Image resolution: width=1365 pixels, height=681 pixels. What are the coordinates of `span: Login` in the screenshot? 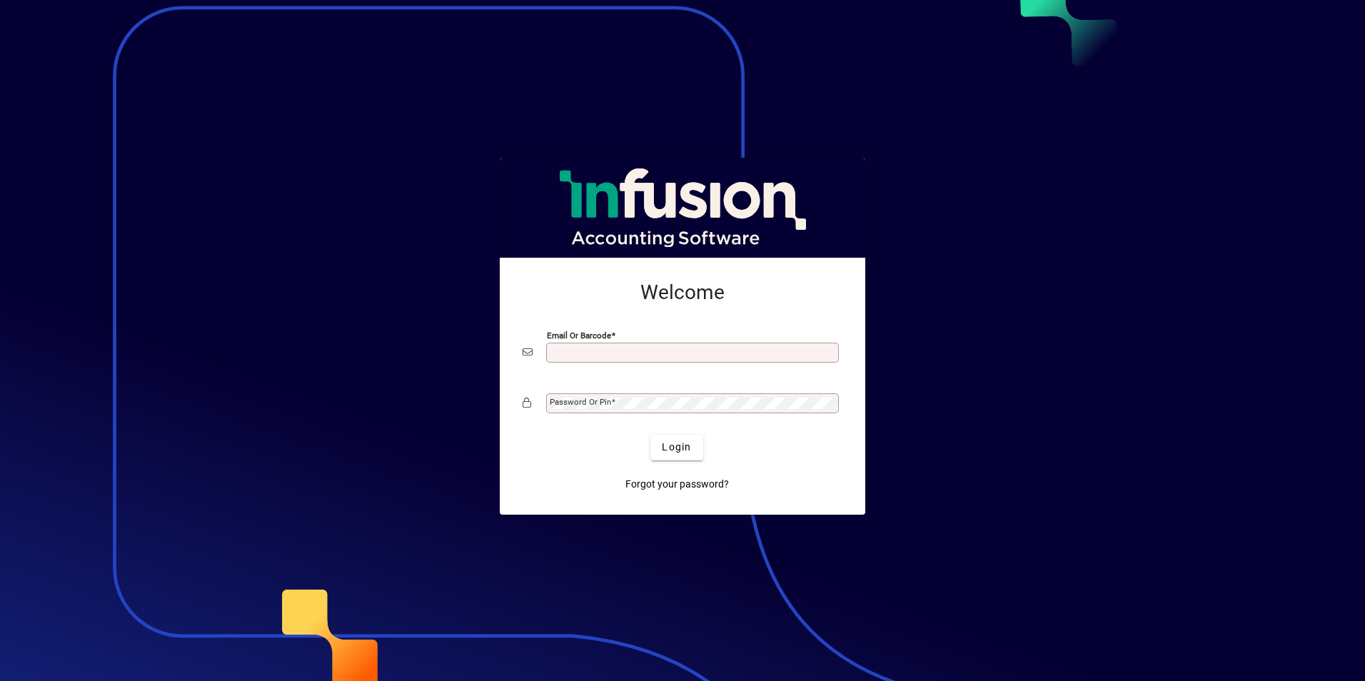 It's located at (676, 447).